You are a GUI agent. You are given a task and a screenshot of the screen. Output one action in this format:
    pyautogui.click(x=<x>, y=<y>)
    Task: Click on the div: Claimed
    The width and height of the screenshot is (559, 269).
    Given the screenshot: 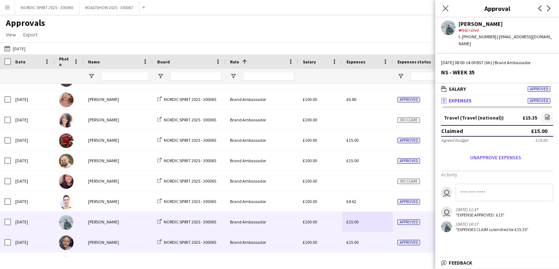 What is the action you would take?
    pyautogui.click(x=452, y=131)
    